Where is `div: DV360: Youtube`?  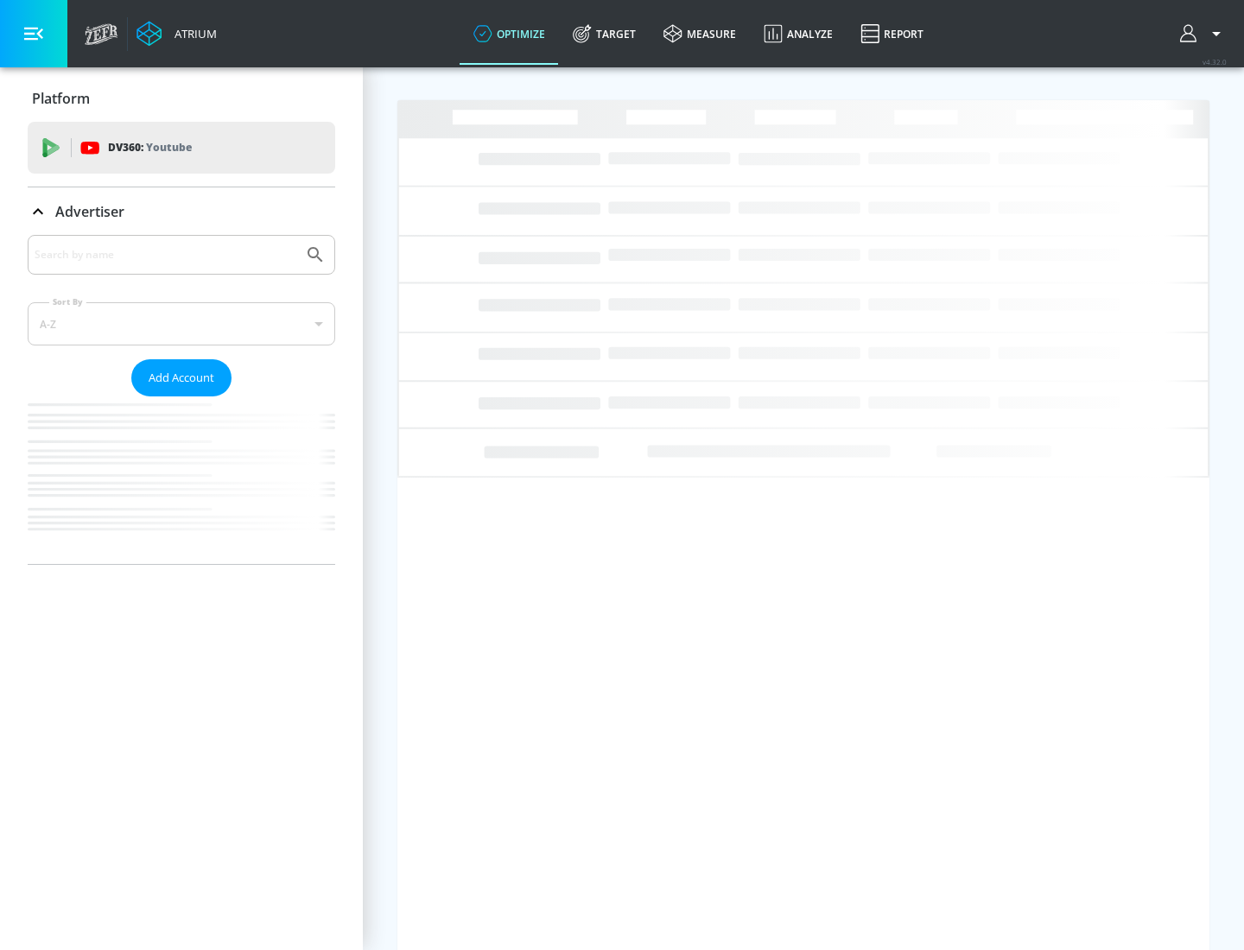
div: DV360: Youtube is located at coordinates (181, 148).